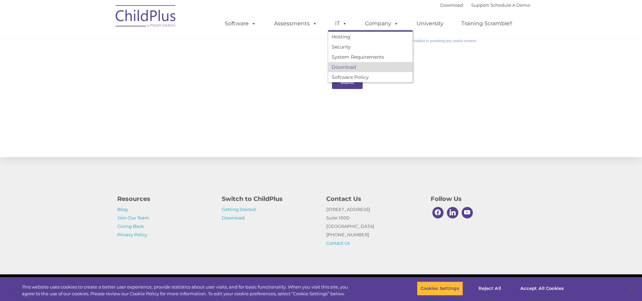  What do you see at coordinates (187, 290) in the screenshot?
I see `div: This website uses cookies to create a better user experience, provide statistics about user visit...` at bounding box center [187, 290].